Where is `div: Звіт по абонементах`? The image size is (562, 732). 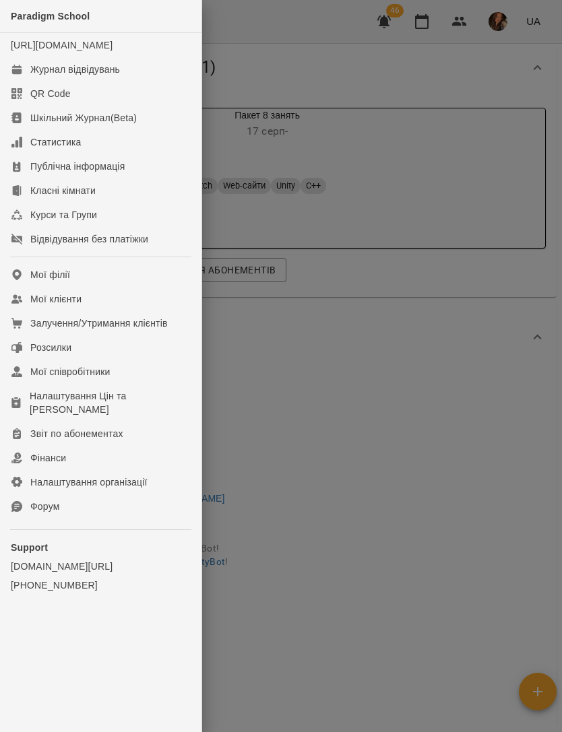
div: Звіт по абонементах is located at coordinates (77, 434).